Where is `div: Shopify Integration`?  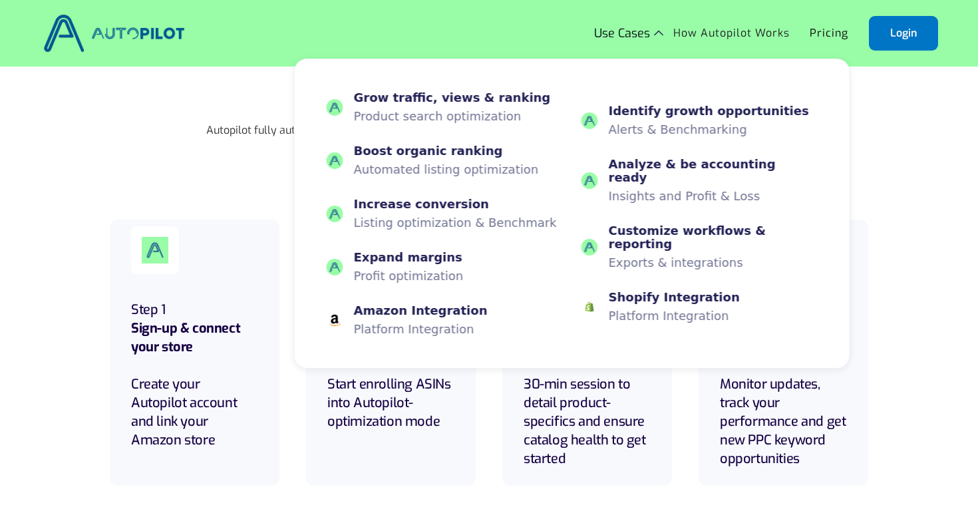 div: Shopify Integration is located at coordinates (674, 297).